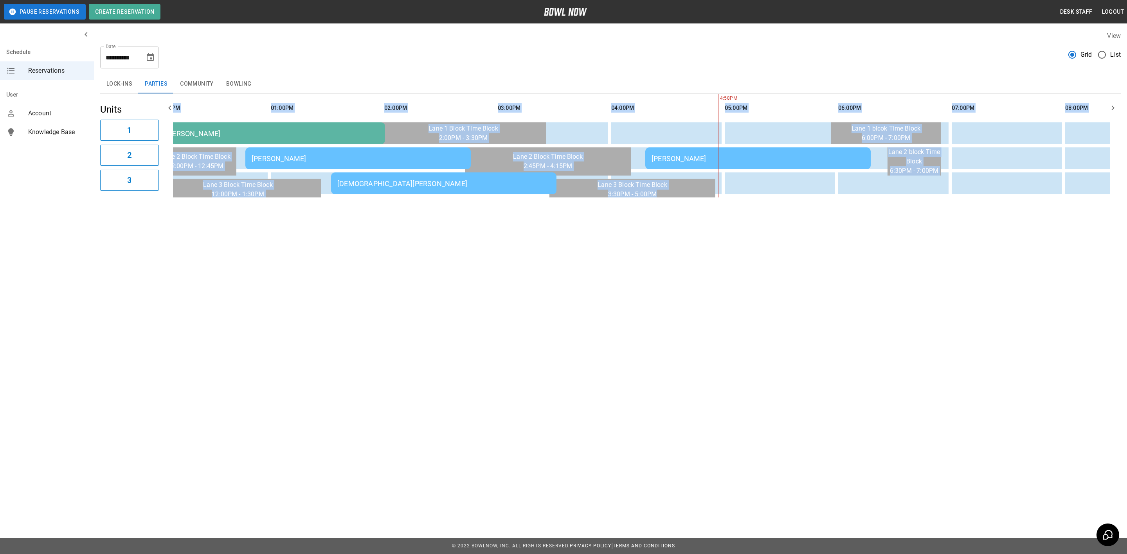 The width and height of the screenshot is (1127, 554). What do you see at coordinates (610, 84) in the screenshot?
I see `div: inventory tabs` at bounding box center [610, 84].